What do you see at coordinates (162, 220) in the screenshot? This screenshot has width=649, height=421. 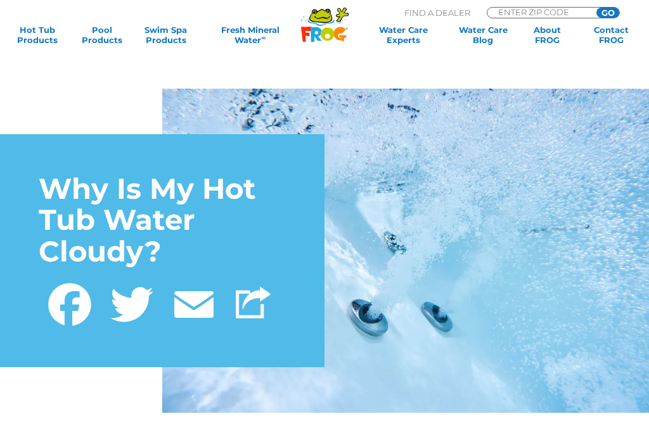 I see `h1: Why Is My Hot Tub Water Cloudy?` at bounding box center [162, 220].